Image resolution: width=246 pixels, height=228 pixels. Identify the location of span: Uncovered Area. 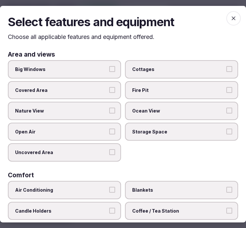
(61, 153).